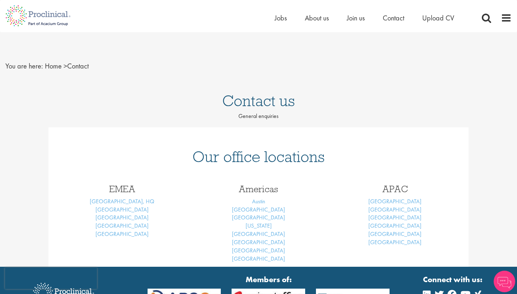 The height and width of the screenshot is (294, 517). I want to click on span: Upload CV, so click(438, 18).